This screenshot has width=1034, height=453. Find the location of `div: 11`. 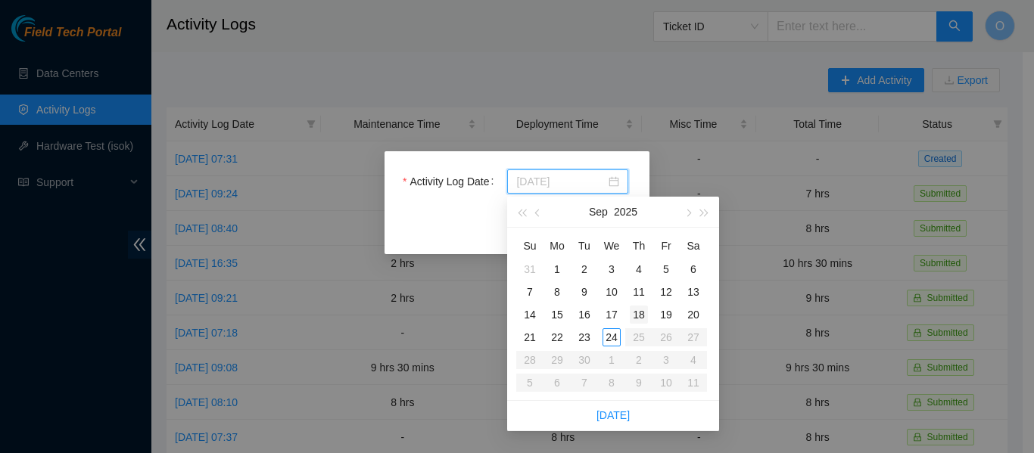

div: 11 is located at coordinates (639, 292).